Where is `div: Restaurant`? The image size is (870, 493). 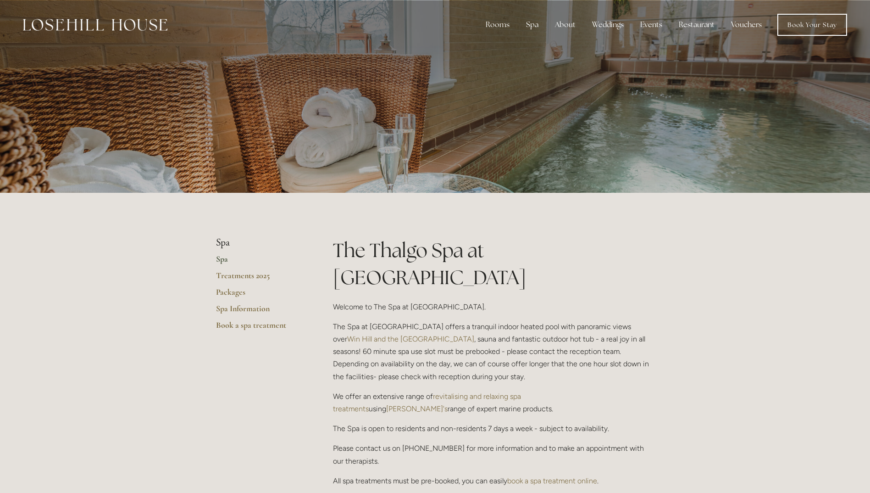 div: Restaurant is located at coordinates (697, 25).